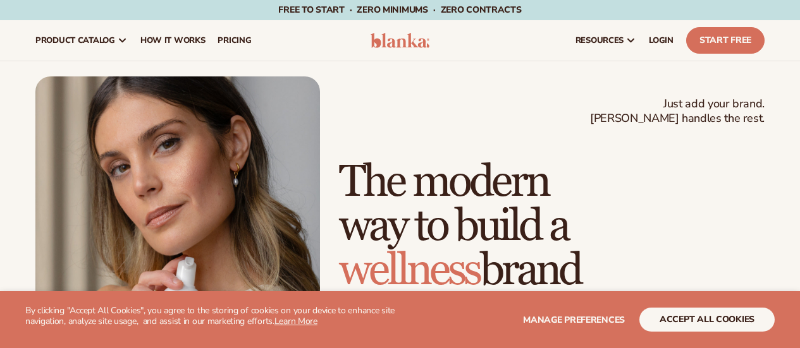 The height and width of the screenshot is (348, 800). I want to click on a: Learn More, so click(296, 321).